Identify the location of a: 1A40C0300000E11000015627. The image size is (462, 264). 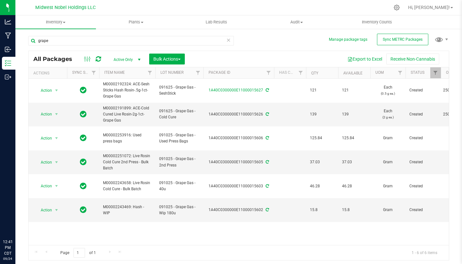
(236, 90).